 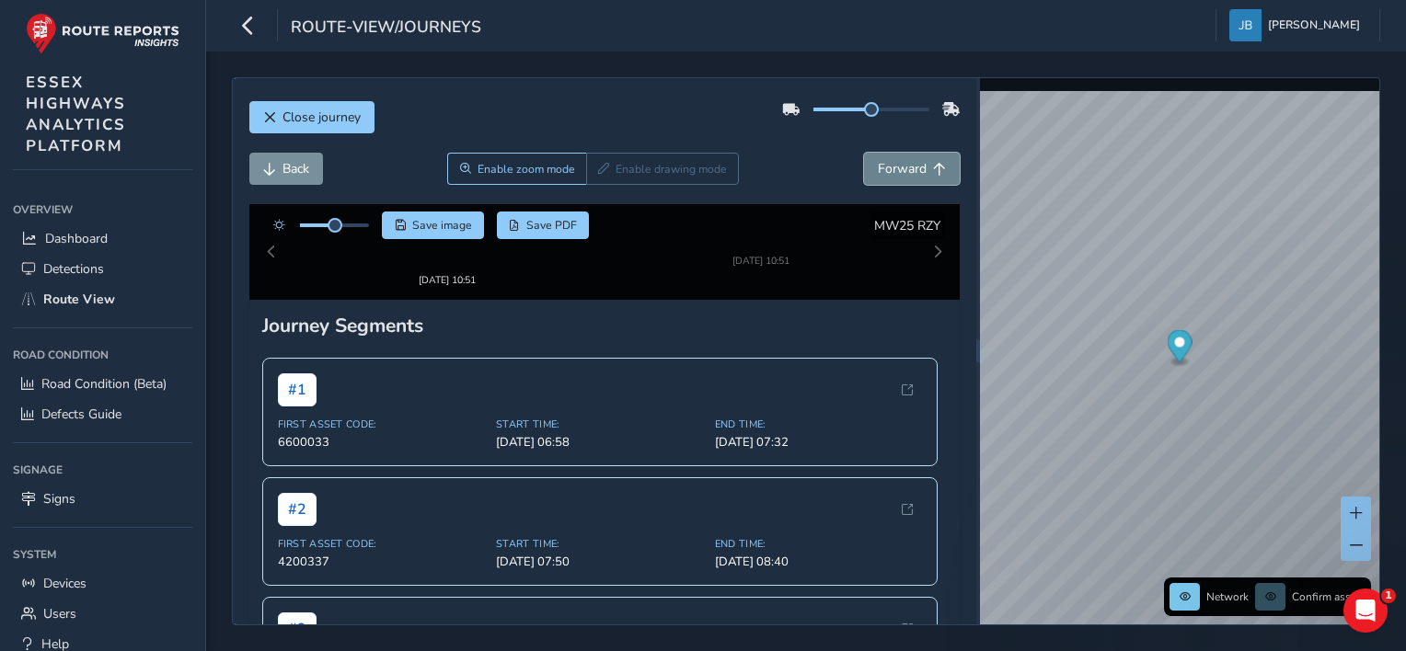 I want to click on div: Signage, so click(x=102, y=470).